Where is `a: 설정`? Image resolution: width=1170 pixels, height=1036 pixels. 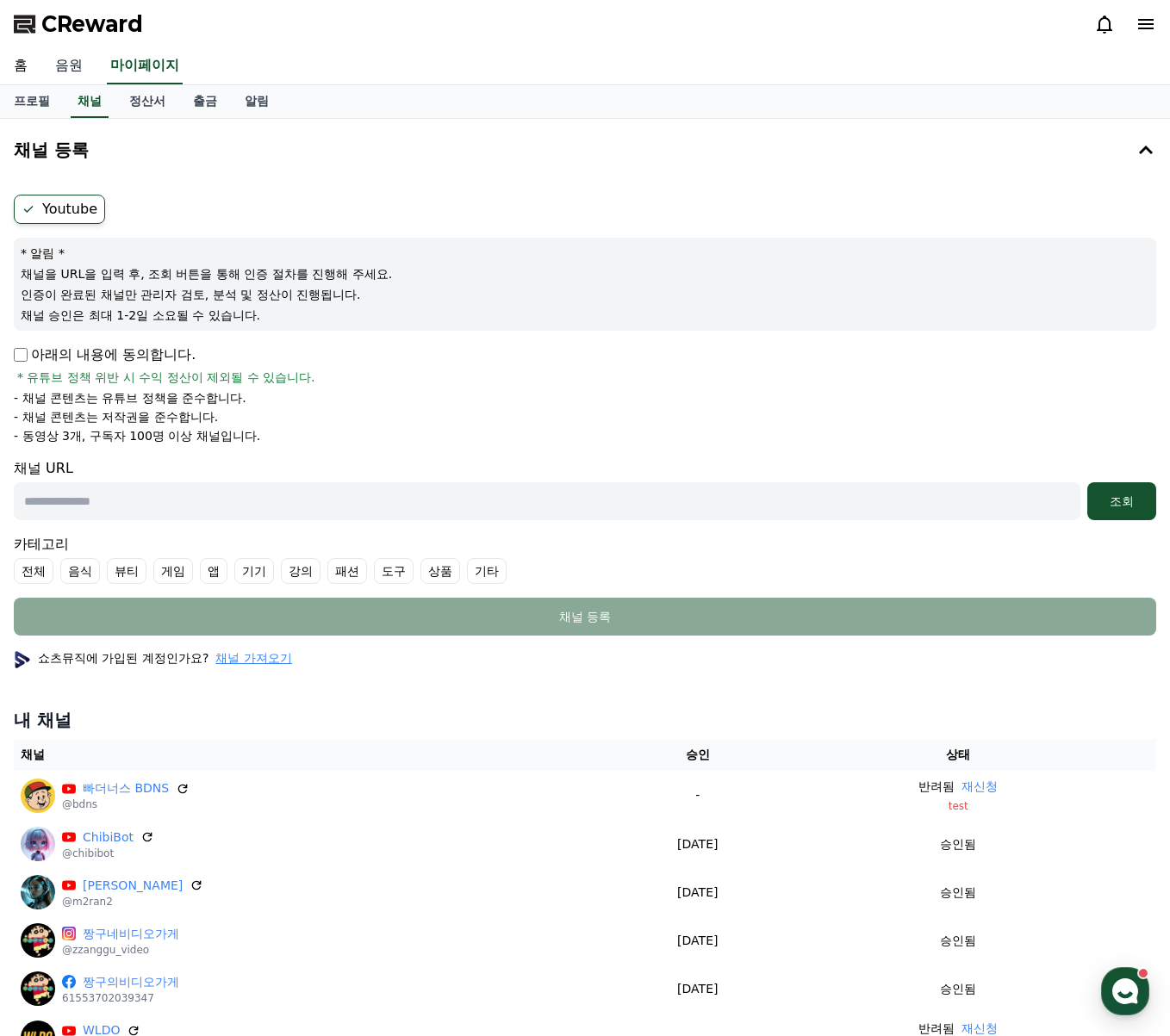 a: 설정 is located at coordinates (277, 568).